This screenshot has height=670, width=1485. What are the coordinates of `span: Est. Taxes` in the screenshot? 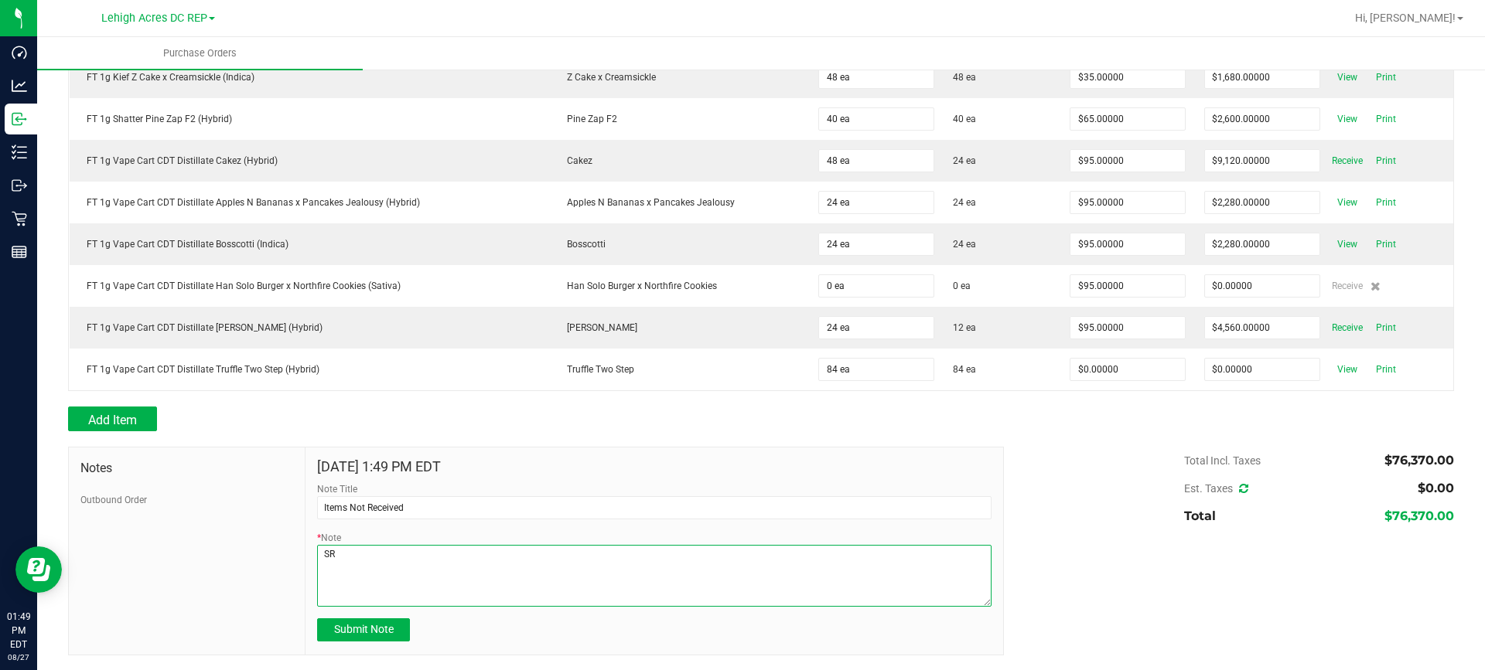 It's located at (1216, 489).